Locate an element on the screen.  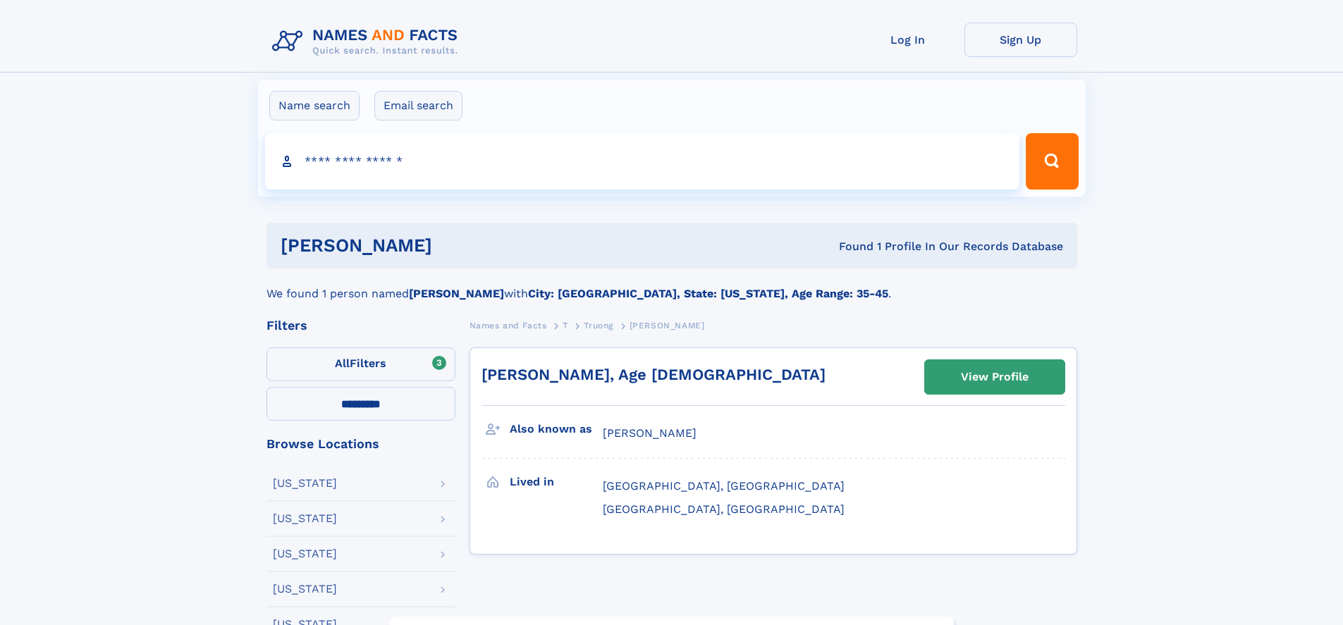
h3: Also known as is located at coordinates (556, 429).